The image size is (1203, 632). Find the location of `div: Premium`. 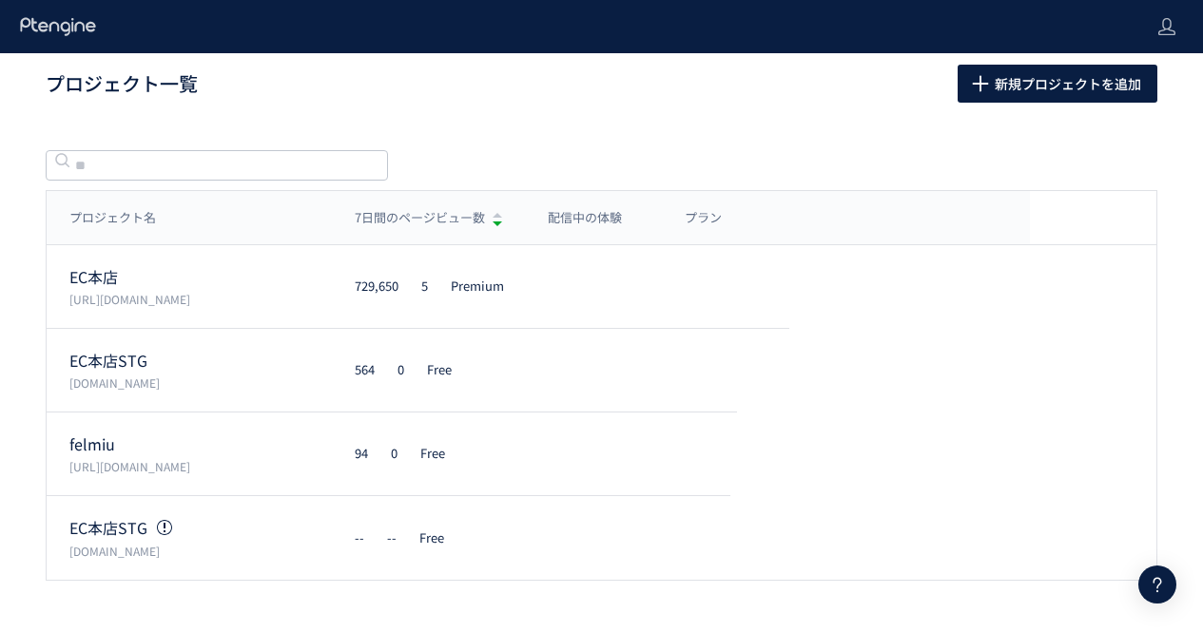

div: Premium is located at coordinates (466, 286).